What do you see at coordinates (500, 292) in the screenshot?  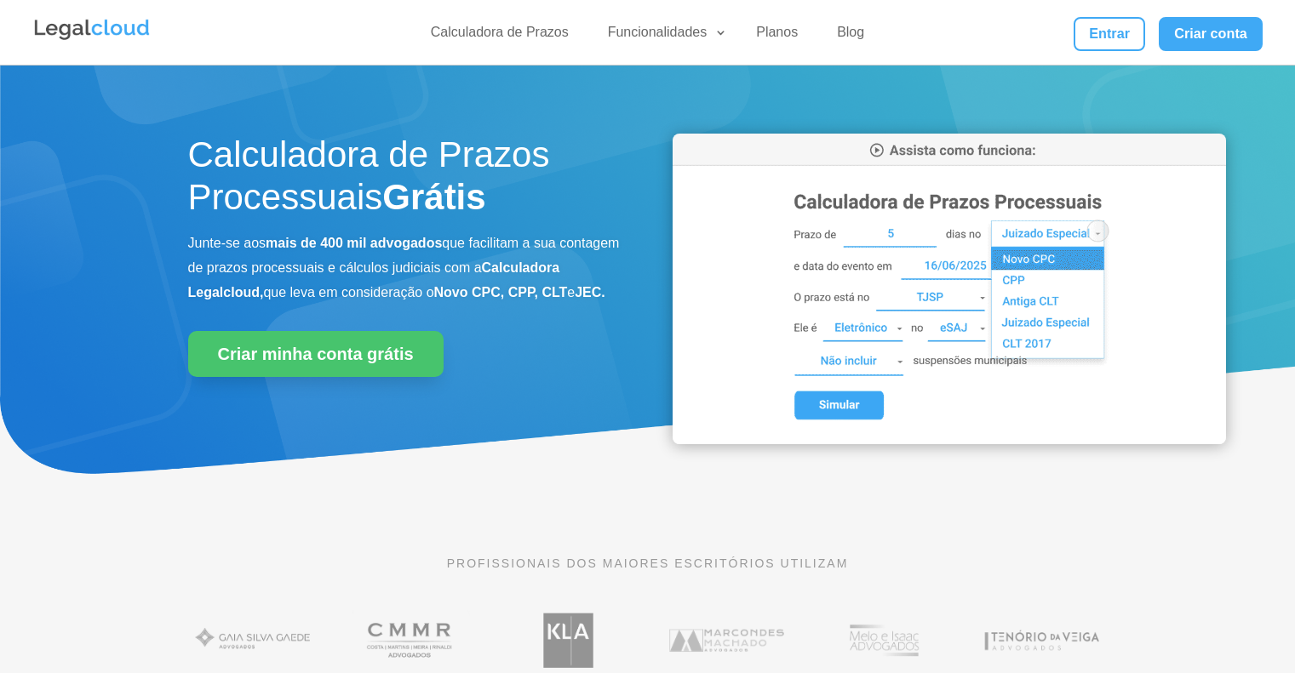 I see `b: Novo CPC, CPP, CLT` at bounding box center [500, 292].